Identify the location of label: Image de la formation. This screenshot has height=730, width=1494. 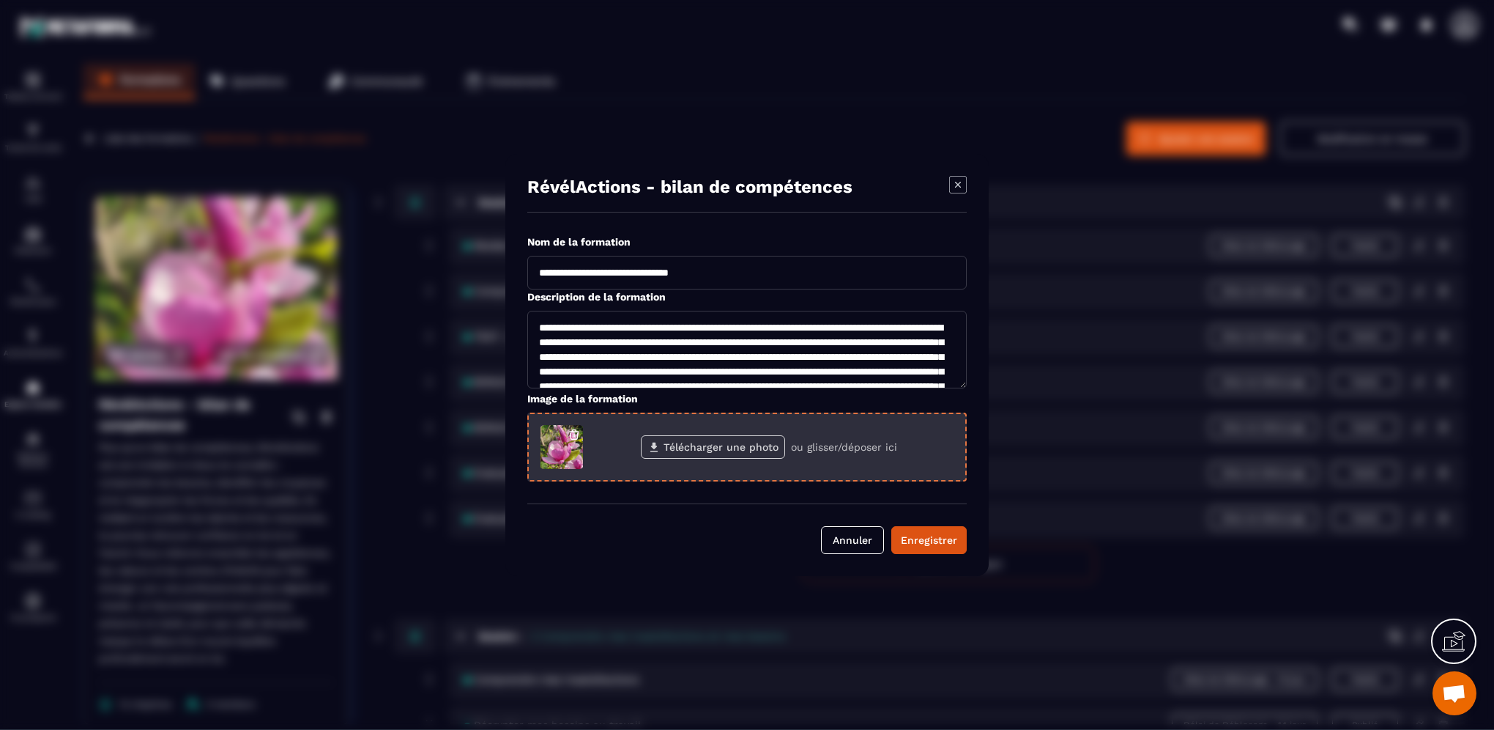
(582, 398).